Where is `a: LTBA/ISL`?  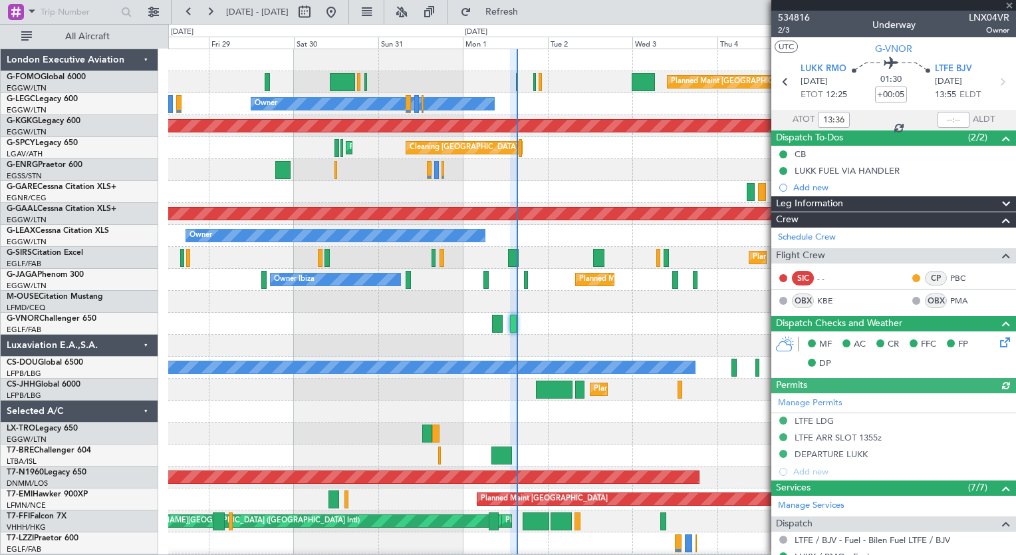
a: LTBA/ISL is located at coordinates (21, 461).